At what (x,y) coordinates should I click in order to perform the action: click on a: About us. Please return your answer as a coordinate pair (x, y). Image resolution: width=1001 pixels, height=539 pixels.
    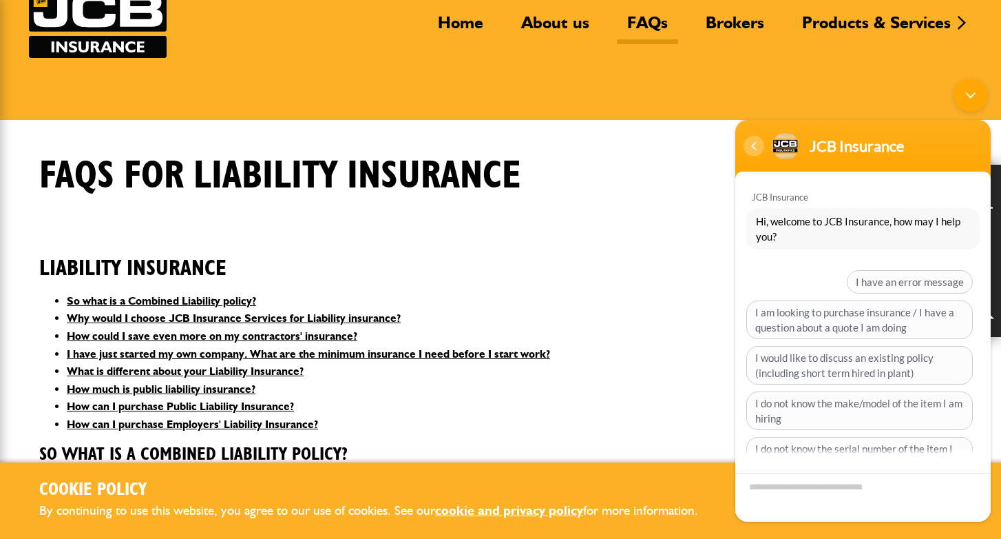
    Looking at the image, I should click on (555, 28).